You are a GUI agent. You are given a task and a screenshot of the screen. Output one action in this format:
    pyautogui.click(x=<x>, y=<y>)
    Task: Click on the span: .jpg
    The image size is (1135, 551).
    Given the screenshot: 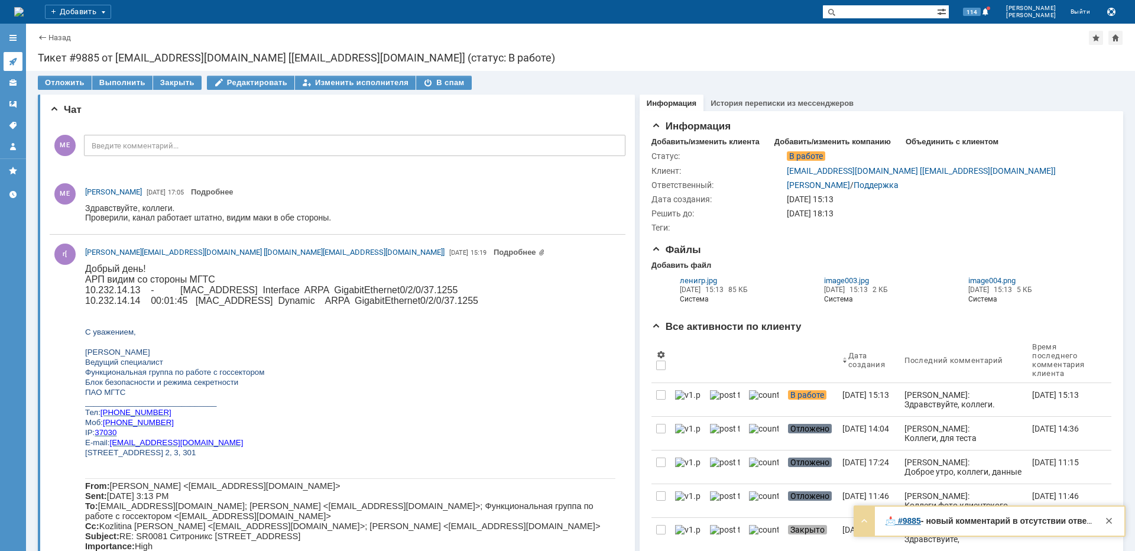 What is the action you would take?
    pyautogui.click(x=863, y=280)
    